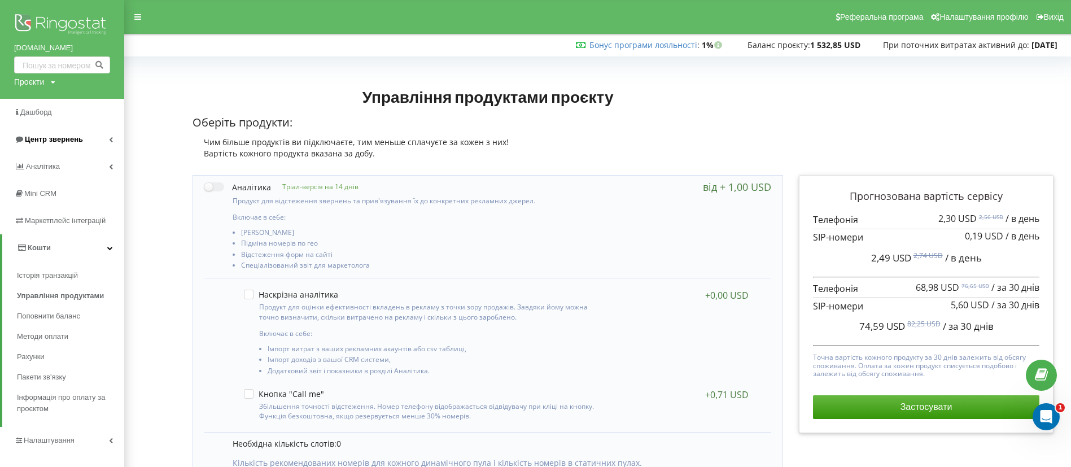  I want to click on a: Пакети зв'язку, so click(71, 377).